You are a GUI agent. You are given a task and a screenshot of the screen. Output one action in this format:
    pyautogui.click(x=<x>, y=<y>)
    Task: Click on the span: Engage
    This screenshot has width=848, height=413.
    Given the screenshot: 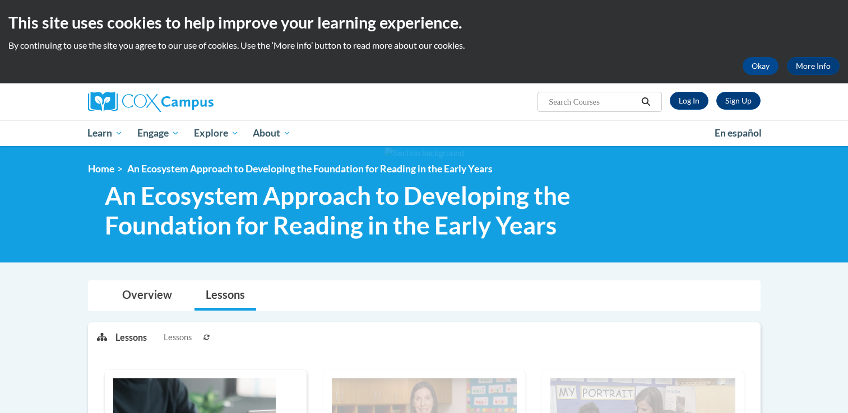 What is the action you would take?
    pyautogui.click(x=158, y=133)
    